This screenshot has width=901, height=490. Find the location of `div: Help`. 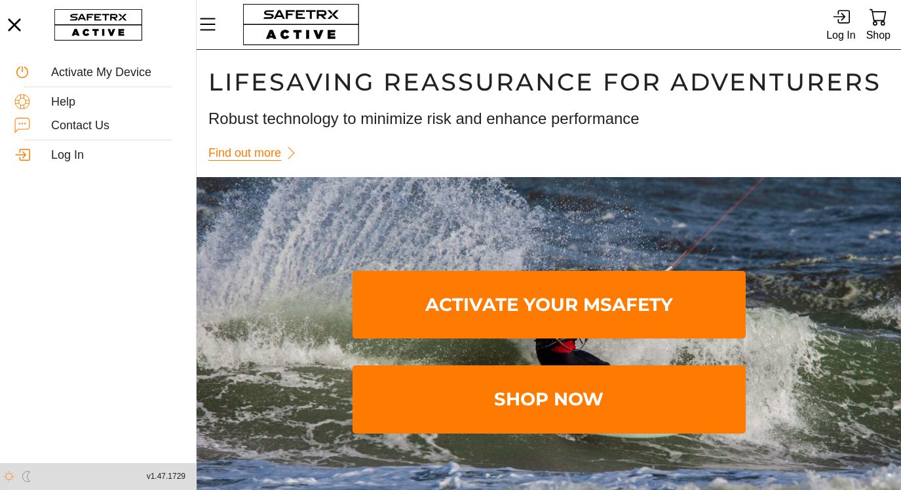

div: Help is located at coordinates (116, 102).